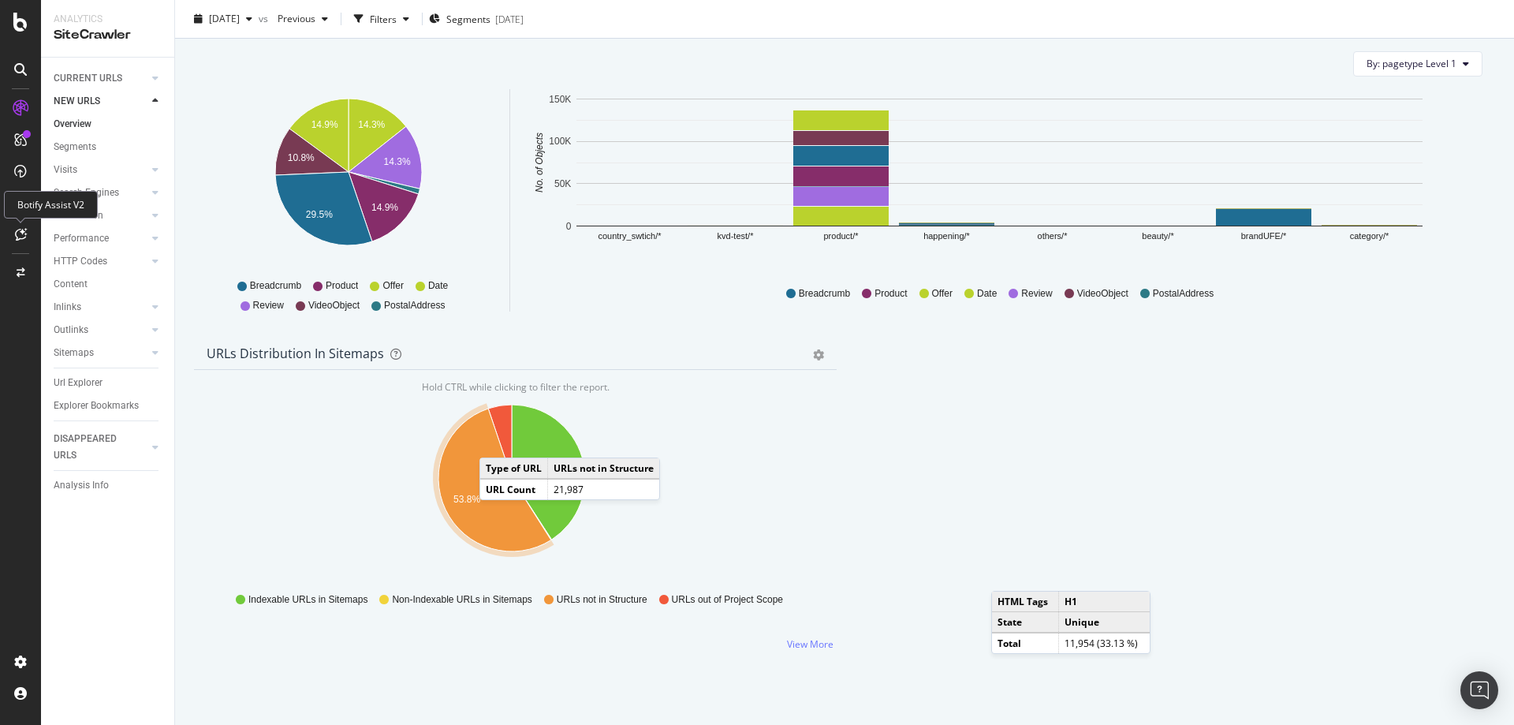 The image size is (1514, 725). What do you see at coordinates (100, 215) in the screenshot?
I see `a: Distribution` at bounding box center [100, 215].